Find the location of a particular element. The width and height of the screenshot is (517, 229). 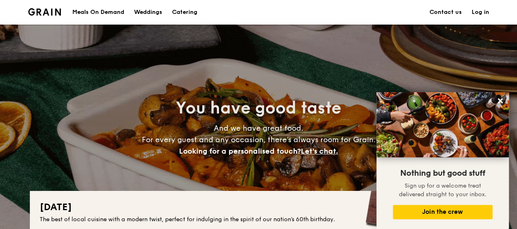

div: The best of local cuisine with a modern twist, perfect for indulging in the spirit of our nation’... is located at coordinates (259, 219).